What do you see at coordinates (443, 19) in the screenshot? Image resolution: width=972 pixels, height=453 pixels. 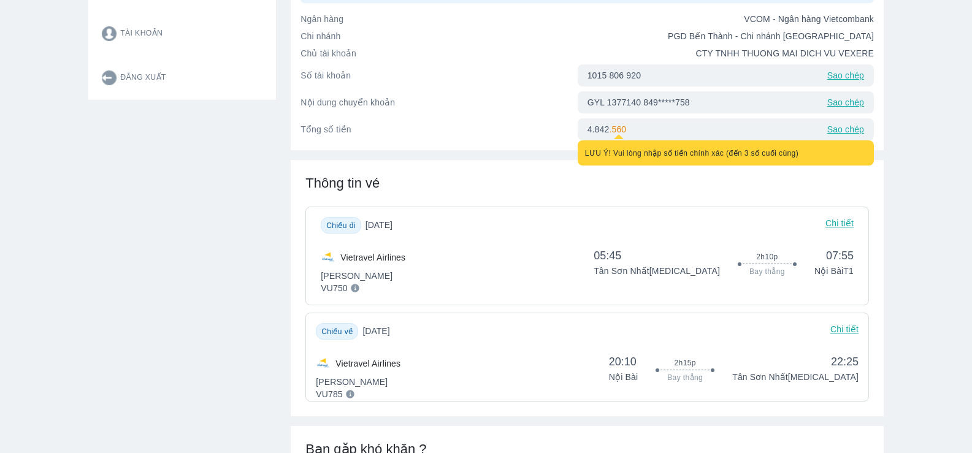 I see `p: Ngân hàng` at bounding box center [443, 19].